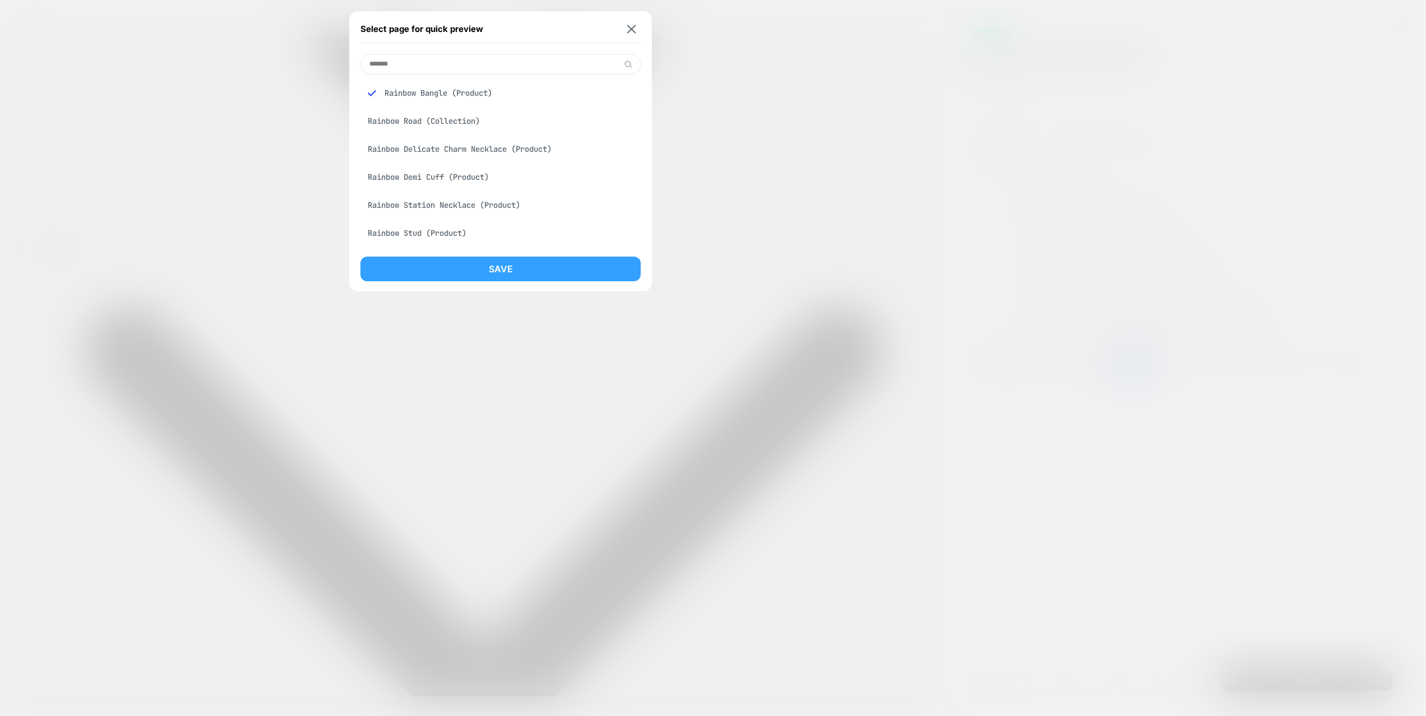  What do you see at coordinates (501, 233) in the screenshot?
I see `div: Rainbow Stud (Product)` at bounding box center [501, 233].